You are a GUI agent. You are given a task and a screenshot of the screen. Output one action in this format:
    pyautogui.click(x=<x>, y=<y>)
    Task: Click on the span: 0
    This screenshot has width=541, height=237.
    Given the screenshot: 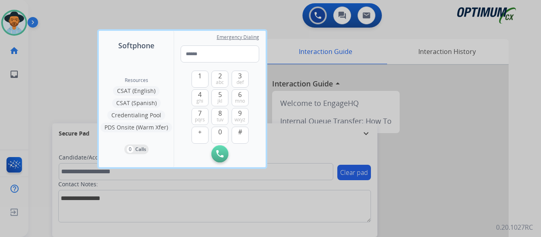 What is the action you would take?
    pyautogui.click(x=220, y=132)
    